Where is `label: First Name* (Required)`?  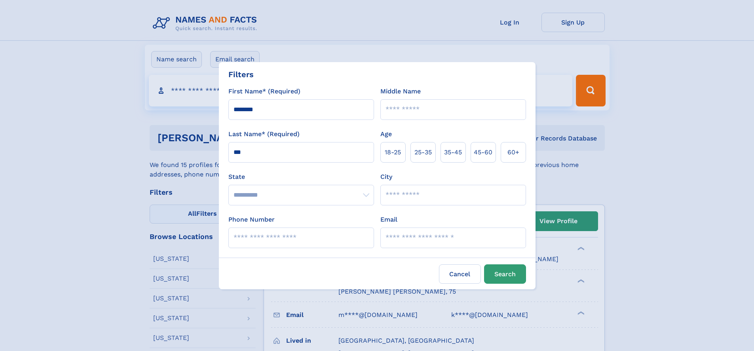 label: First Name* (Required) is located at coordinates (264, 91).